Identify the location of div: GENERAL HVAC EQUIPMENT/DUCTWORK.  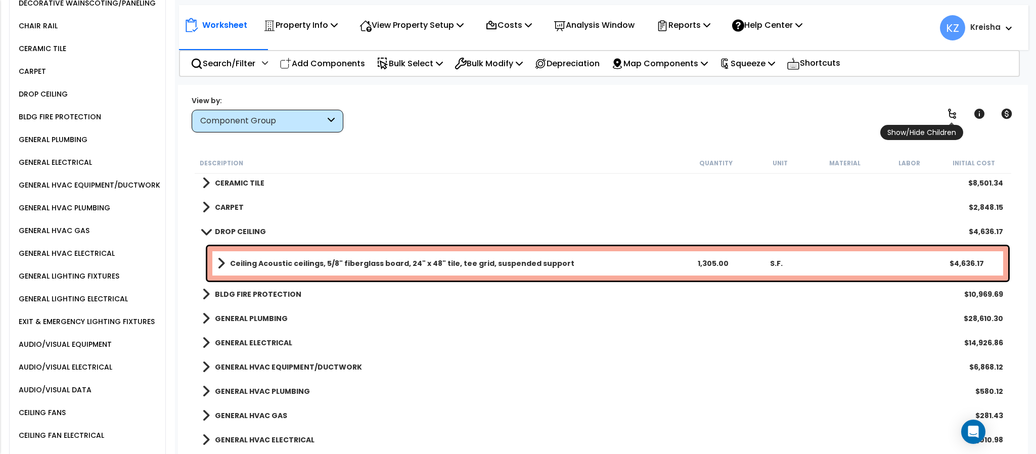
(88, 185).